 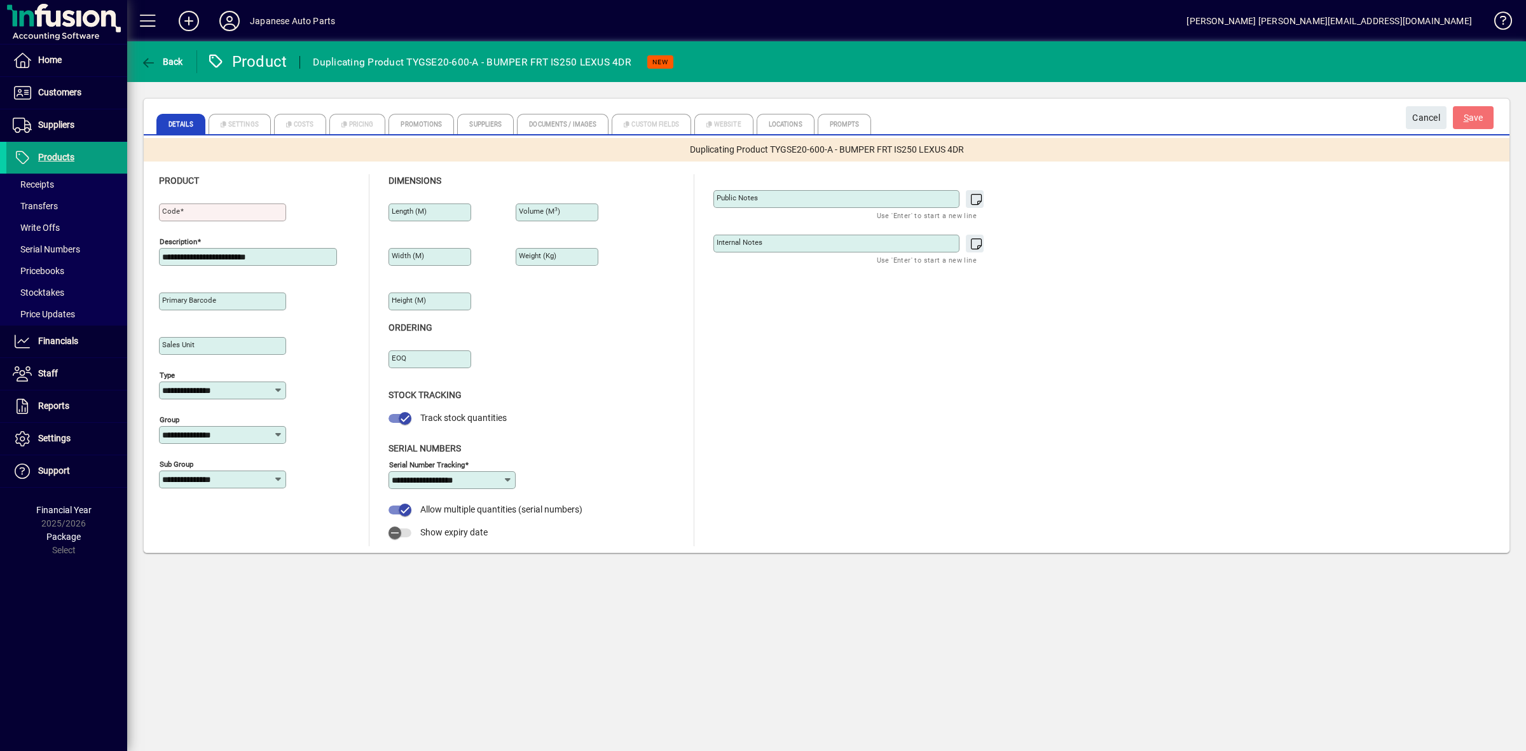 I want to click on span: Financial Year, so click(x=64, y=510).